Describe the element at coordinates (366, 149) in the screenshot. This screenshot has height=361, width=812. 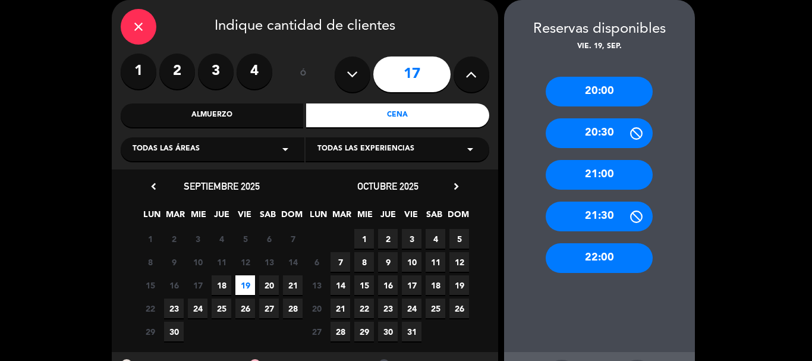
I see `span: Todas las experiencias` at that location.